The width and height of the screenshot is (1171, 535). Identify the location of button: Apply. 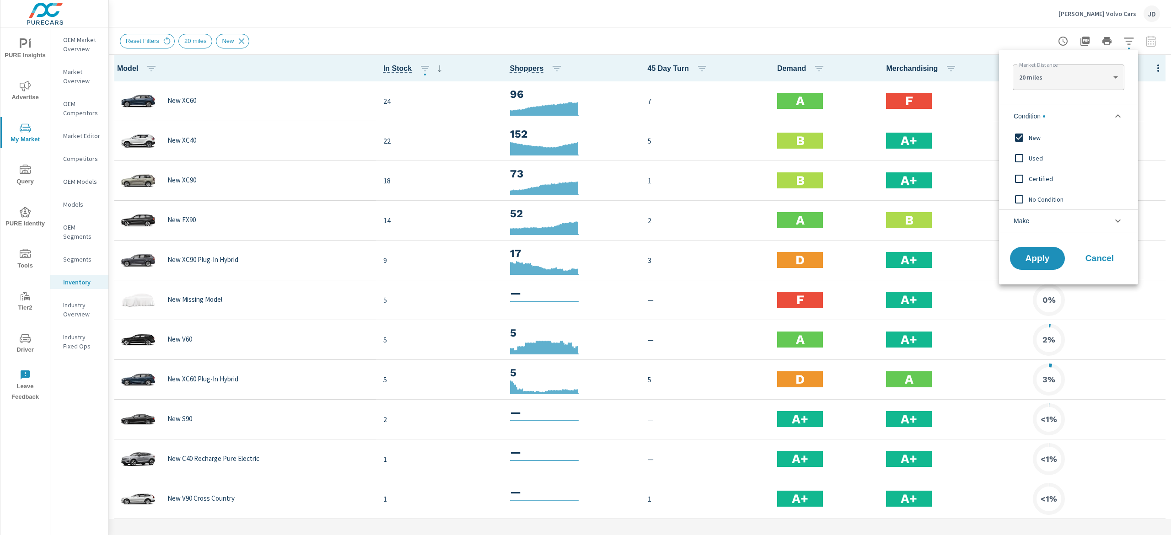
(1037, 258).